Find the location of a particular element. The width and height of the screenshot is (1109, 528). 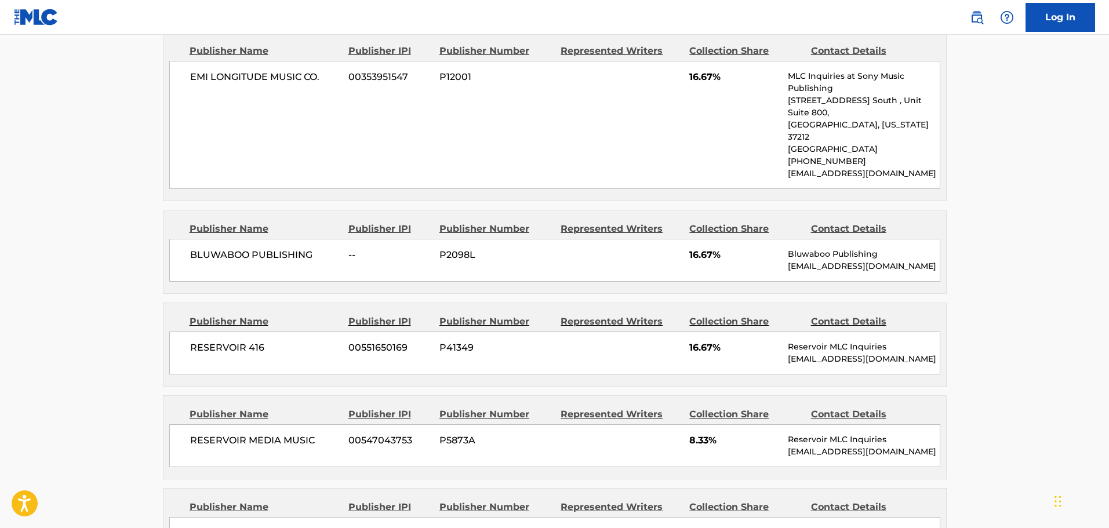

span: P41349 is located at coordinates (496, 348).